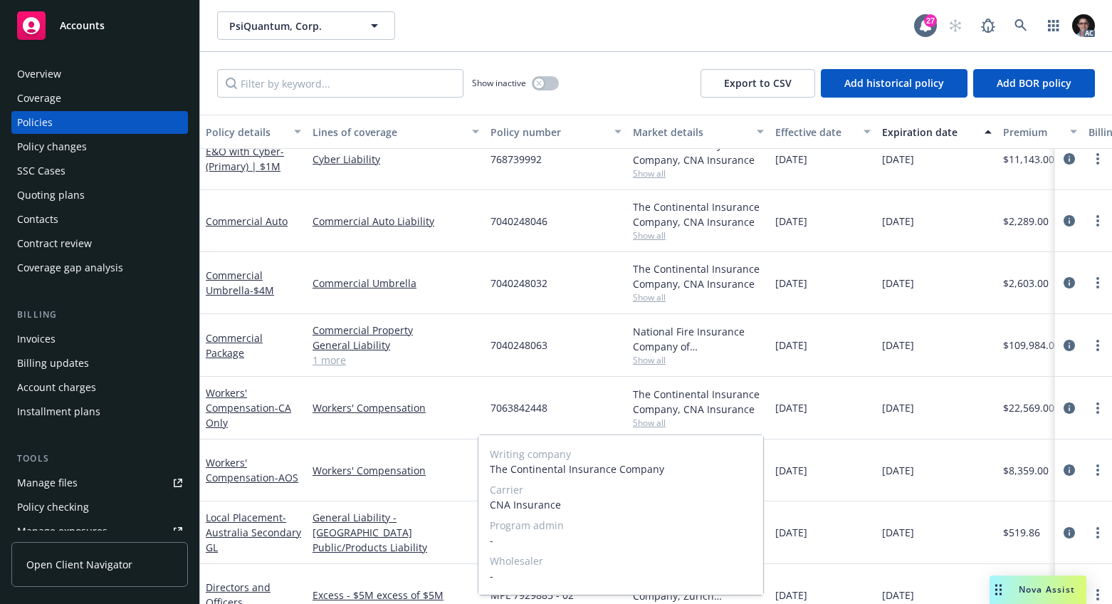 The image size is (1112, 604). I want to click on a: Manage files, so click(100, 483).